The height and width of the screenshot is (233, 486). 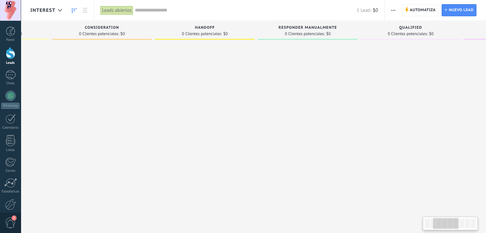 What do you see at coordinates (11, 150) in the screenshot?
I see `div: Listas` at bounding box center [11, 150].